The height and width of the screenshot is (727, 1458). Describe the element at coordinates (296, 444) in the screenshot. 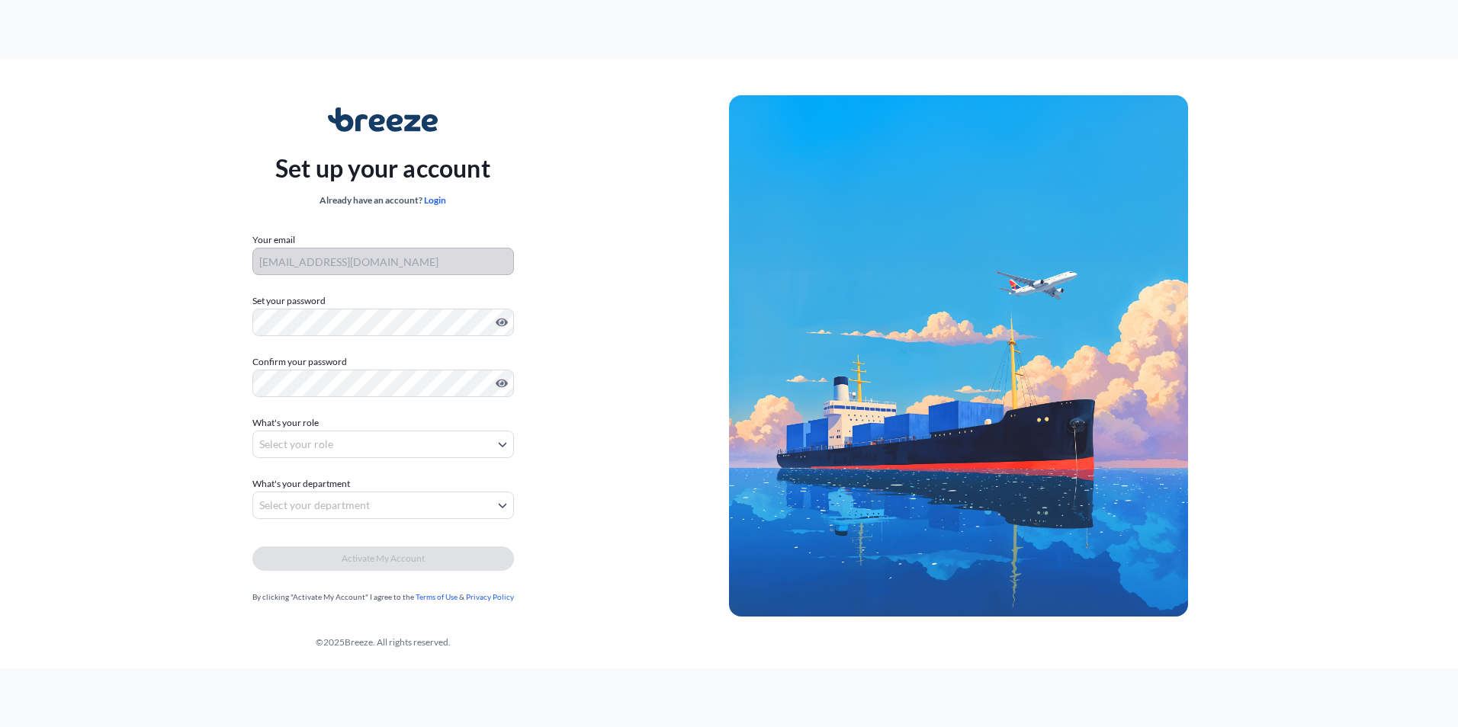

I see `span: Select your role` at that location.